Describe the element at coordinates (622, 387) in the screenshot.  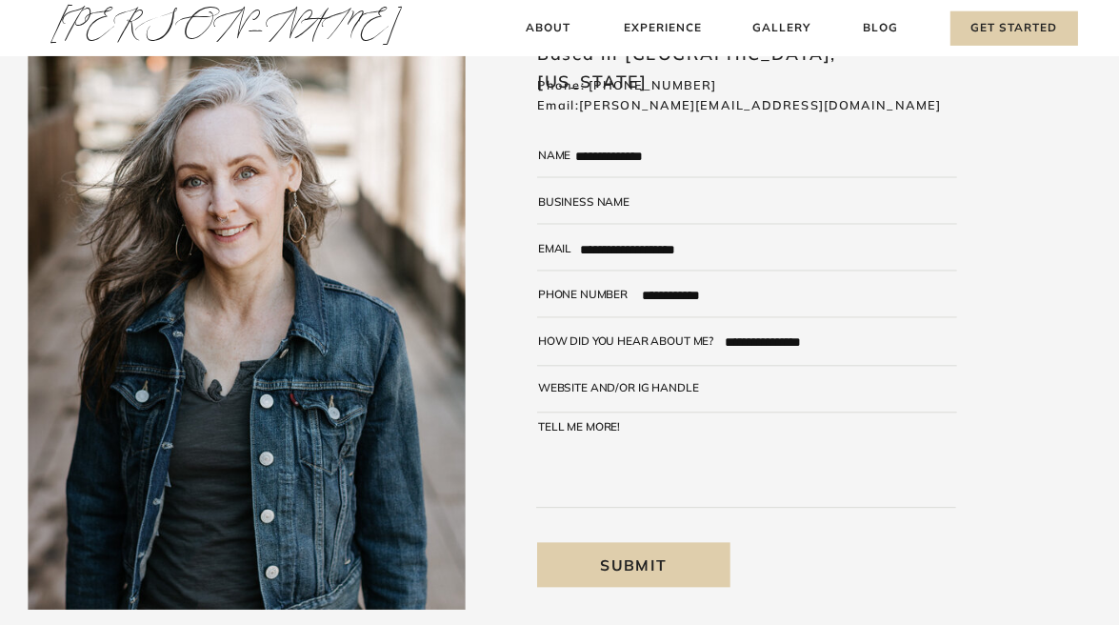
I see `div: website and/or ig handle` at that location.